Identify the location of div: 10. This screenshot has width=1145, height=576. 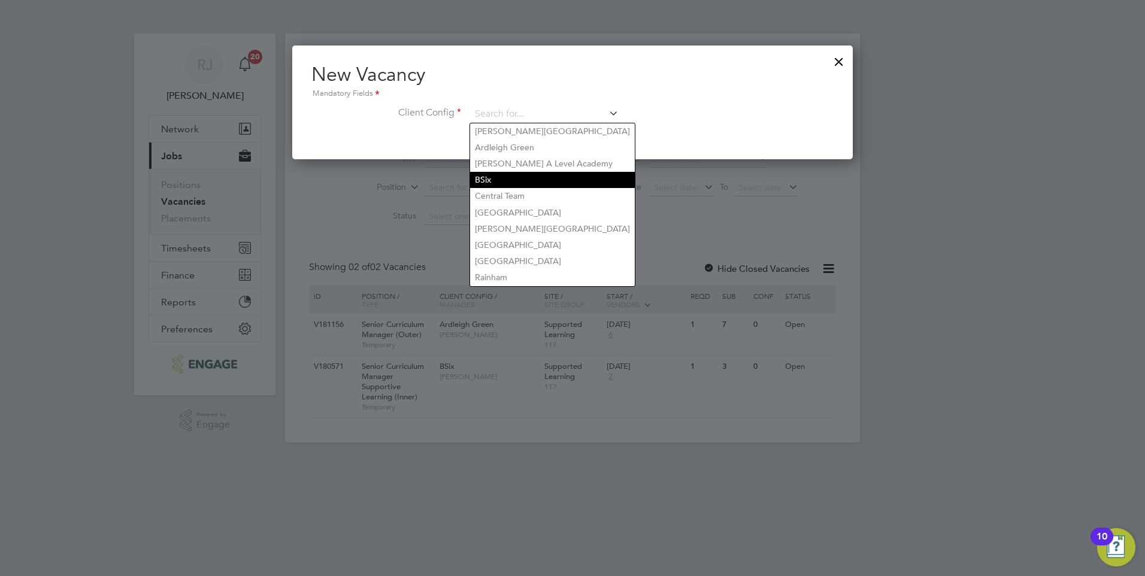
(1102, 544).